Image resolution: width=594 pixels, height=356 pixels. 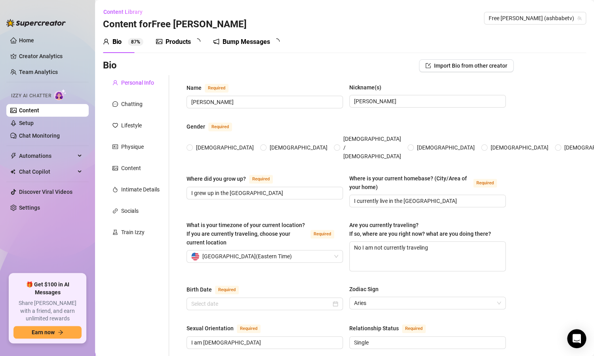 I want to click on span: Aries, so click(x=427, y=303).